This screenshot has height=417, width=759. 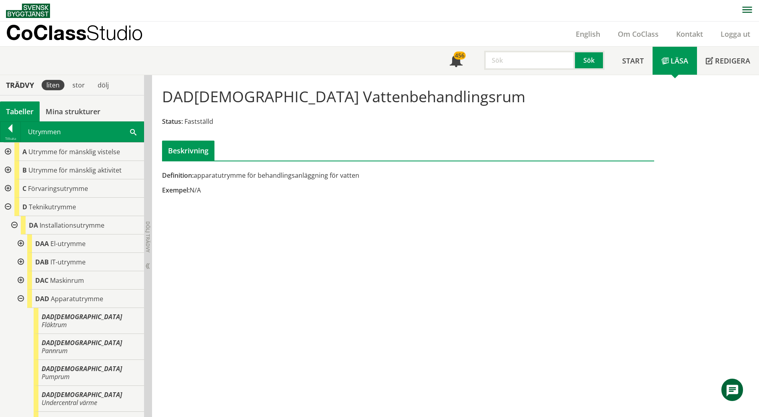 I want to click on a: Start, so click(x=633, y=61).